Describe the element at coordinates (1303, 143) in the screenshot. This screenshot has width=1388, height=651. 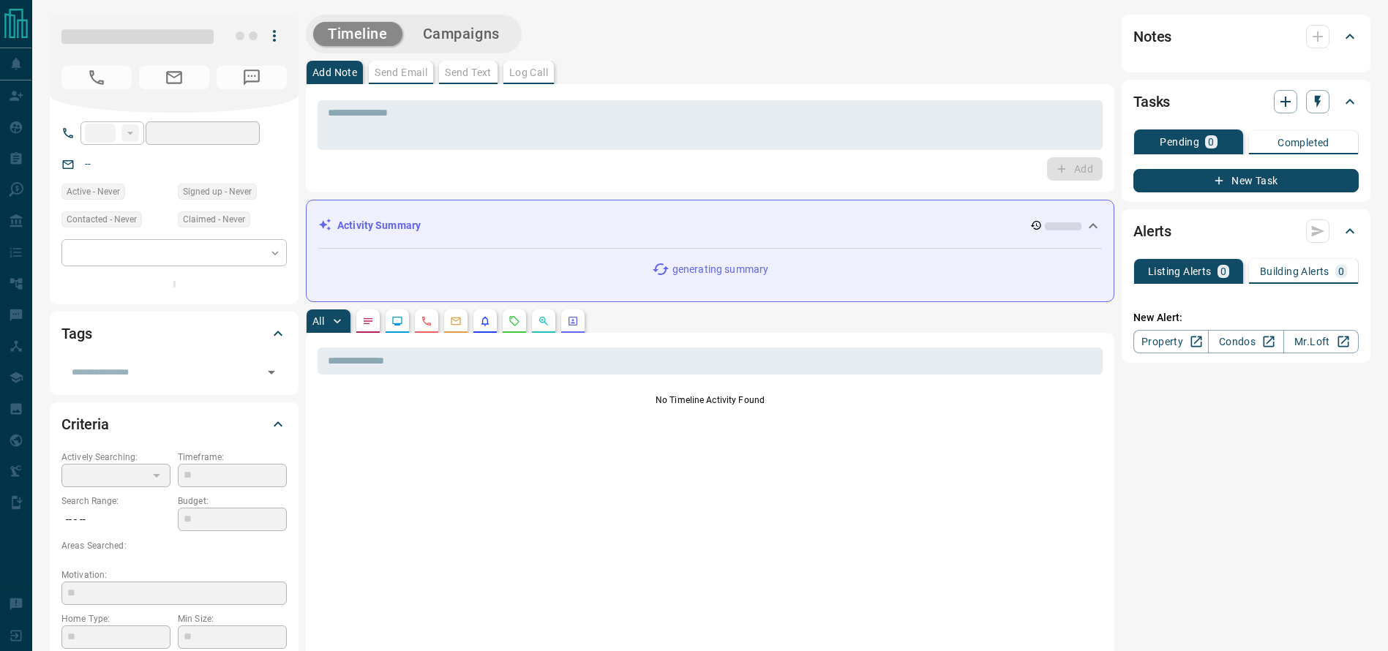
I see `p: Completed` at that location.